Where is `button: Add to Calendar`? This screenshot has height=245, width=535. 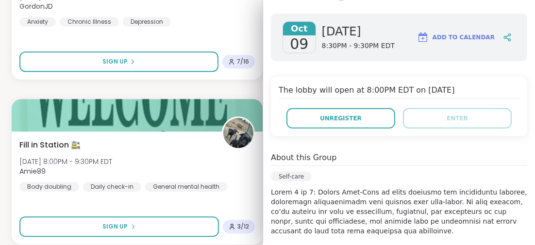 button: Add to Calendar is located at coordinates (456, 37).